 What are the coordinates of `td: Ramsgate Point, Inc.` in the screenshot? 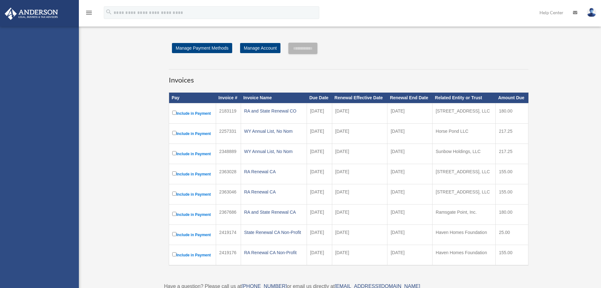 It's located at (464, 214).